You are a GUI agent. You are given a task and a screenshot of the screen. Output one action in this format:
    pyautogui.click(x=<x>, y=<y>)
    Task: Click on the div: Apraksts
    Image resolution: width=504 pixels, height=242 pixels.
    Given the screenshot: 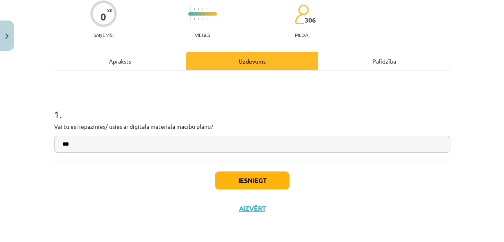 What is the action you would take?
    pyautogui.click(x=120, y=61)
    